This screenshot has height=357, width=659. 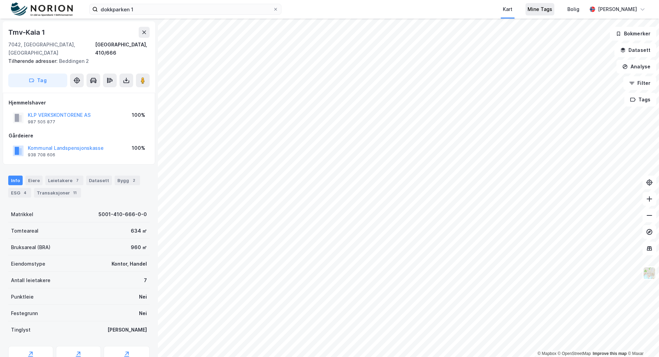 What do you see at coordinates (31, 247) in the screenshot?
I see `div: Bruksareal (BRA)` at bounding box center [31, 247].